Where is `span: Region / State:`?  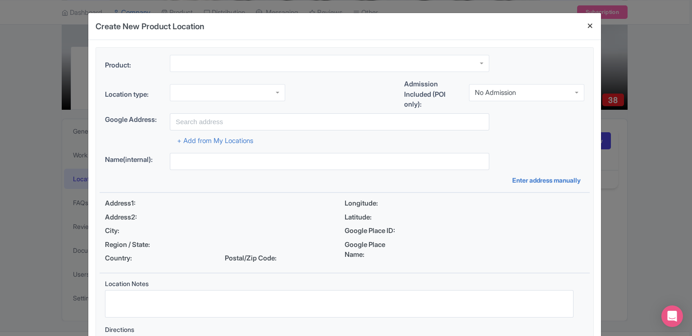
span: Region / State: is located at coordinates (136, 245).